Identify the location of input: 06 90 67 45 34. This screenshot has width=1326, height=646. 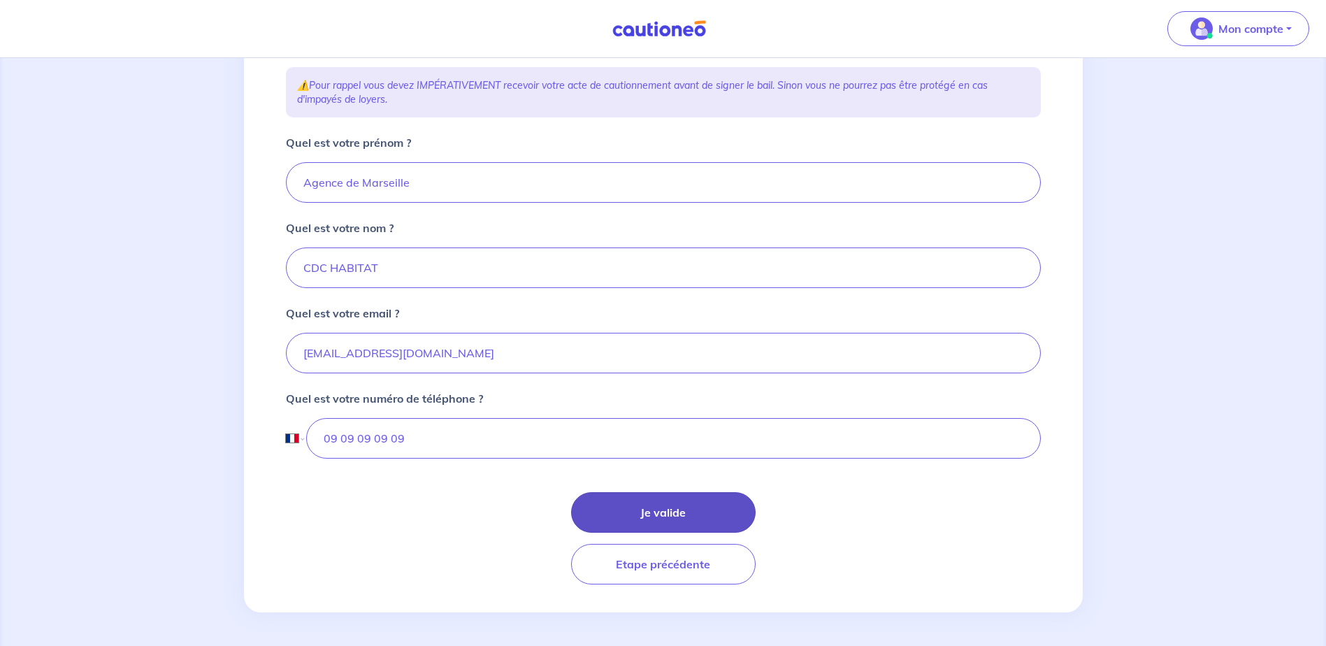
(673, 438).